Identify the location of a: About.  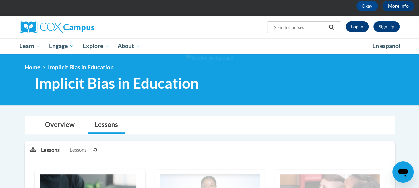
(129, 46).